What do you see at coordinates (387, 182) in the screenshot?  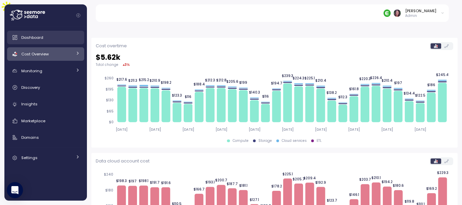 I see `tspan: $194.2` at bounding box center [387, 182].